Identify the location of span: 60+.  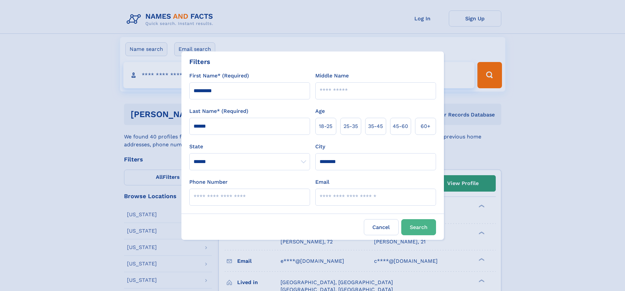
(426, 126).